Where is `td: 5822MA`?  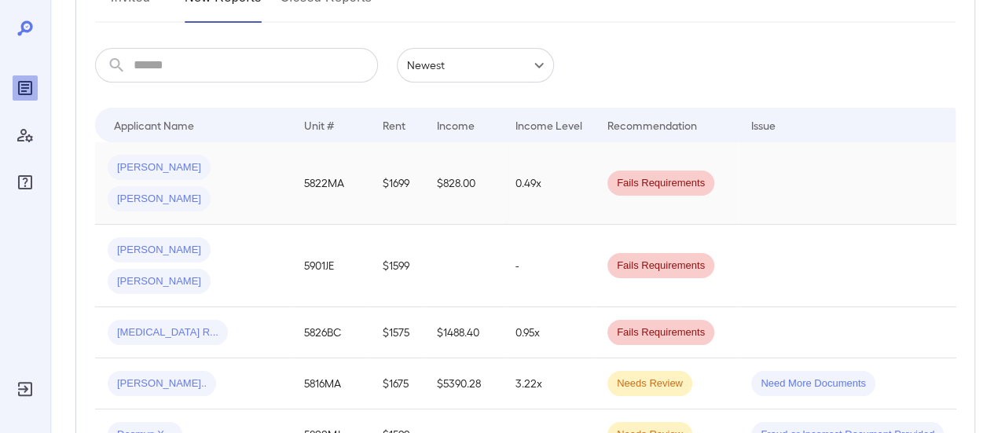
td: 5822MA is located at coordinates (331, 183).